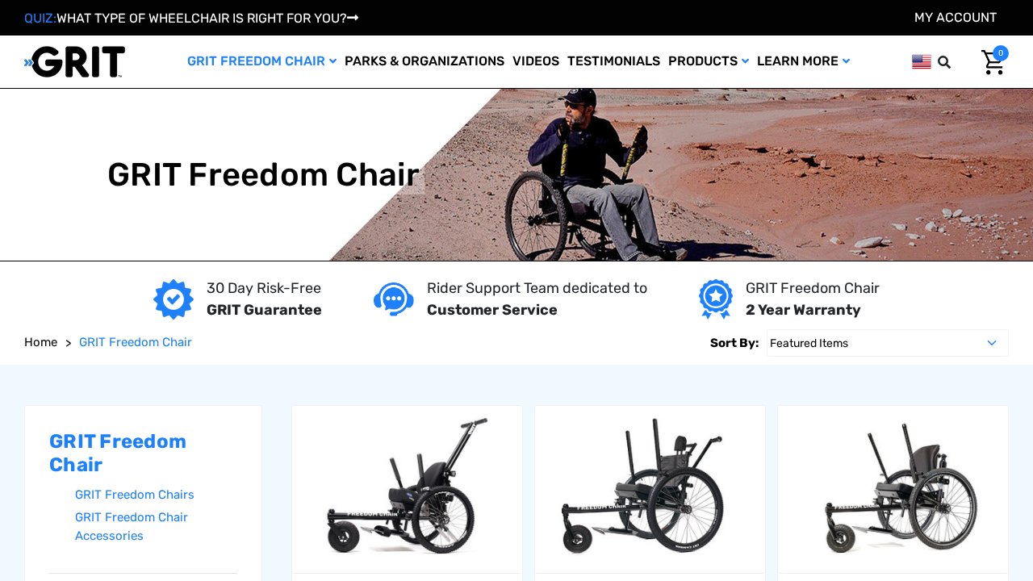 The image size is (1033, 581). Describe the element at coordinates (956, 17) in the screenshot. I see `a: Account` at that location.